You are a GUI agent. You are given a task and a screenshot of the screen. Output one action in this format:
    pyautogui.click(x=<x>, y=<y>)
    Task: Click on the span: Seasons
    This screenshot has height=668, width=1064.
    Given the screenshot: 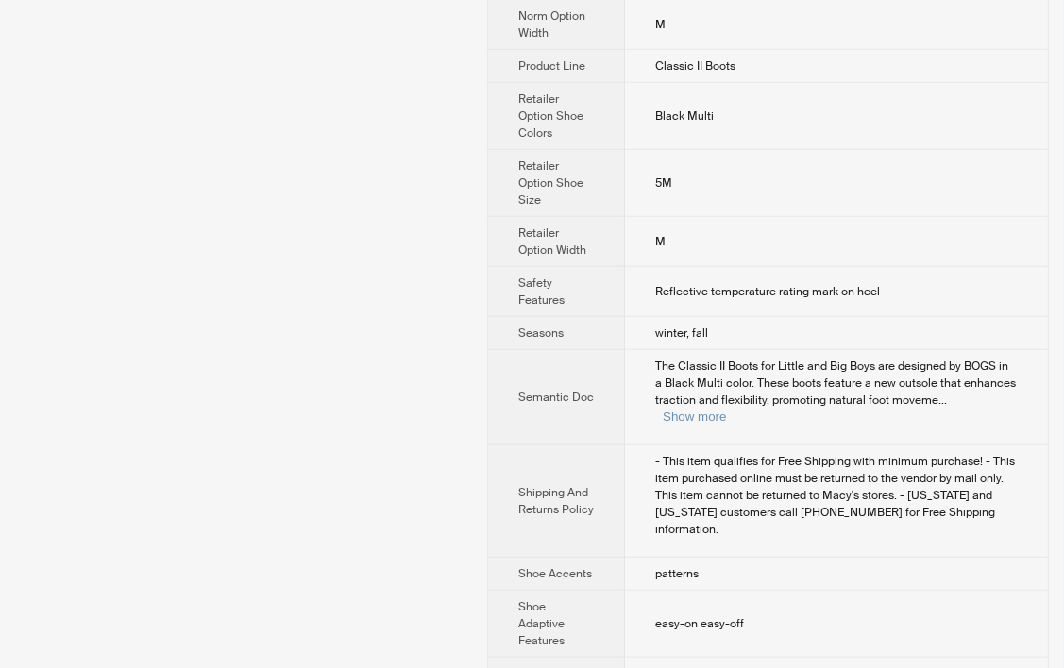 What is the action you would take?
    pyautogui.click(x=541, y=333)
    